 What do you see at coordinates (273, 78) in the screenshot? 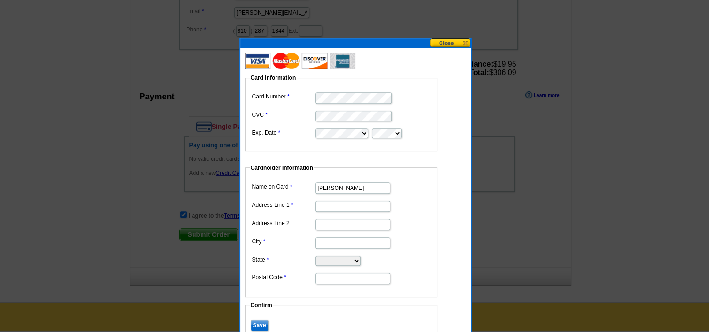
I see `legend: Card Information` at bounding box center [273, 78].